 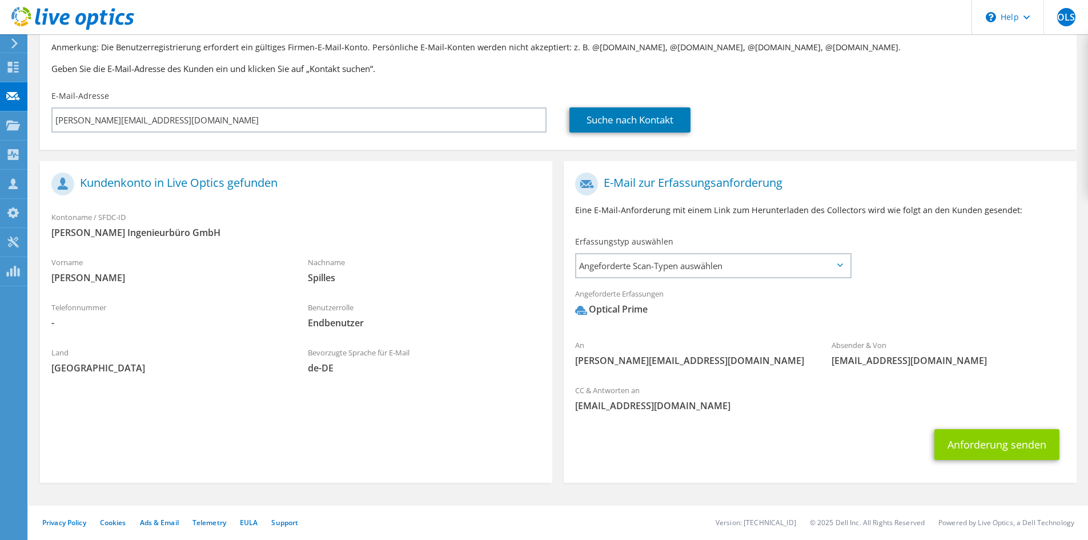 What do you see at coordinates (558, 69) in the screenshot?
I see `h3: Geben Sie die E-Mail-Adresse des Kunden ein und klicken Sie auf „Kontakt suchen“.` at bounding box center [558, 69].